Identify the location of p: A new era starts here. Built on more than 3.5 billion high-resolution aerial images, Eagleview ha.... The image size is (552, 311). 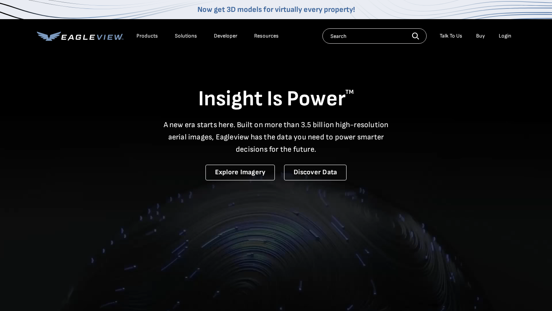
(276, 137).